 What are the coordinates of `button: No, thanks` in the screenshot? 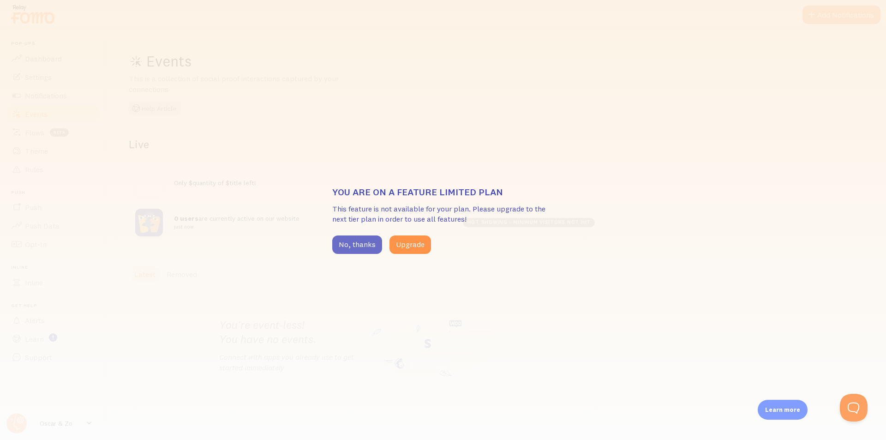 It's located at (357, 245).